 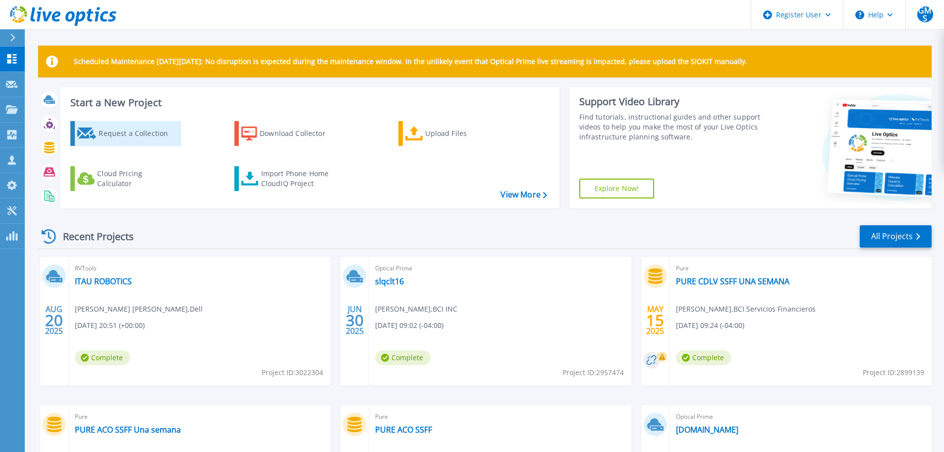 What do you see at coordinates (894, 372) in the screenshot?
I see `span: Project ID: 2899139` at bounding box center [894, 372].